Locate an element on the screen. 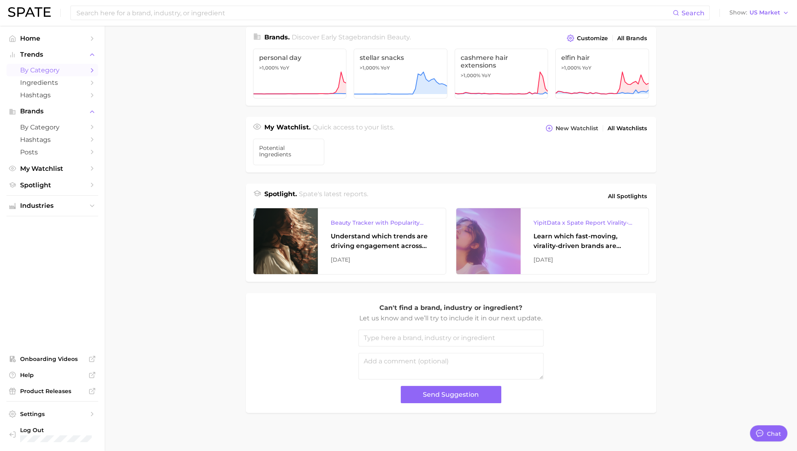  input: Search here for a brand, industry, or ingredient is located at coordinates (374, 13).